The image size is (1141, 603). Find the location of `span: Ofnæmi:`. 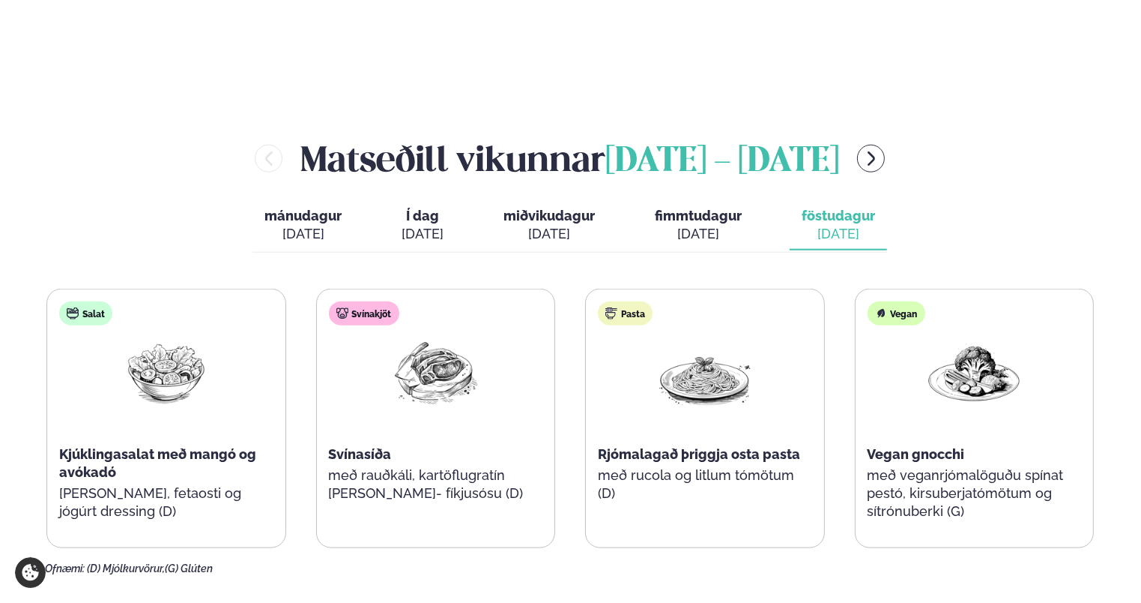

span: Ofnæmi: is located at coordinates (64, 568).